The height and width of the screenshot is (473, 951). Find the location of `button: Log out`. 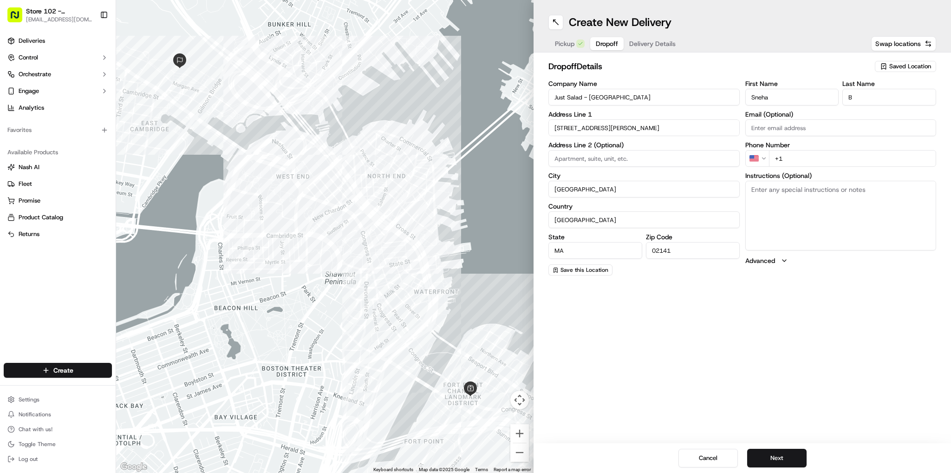

button: Log out is located at coordinates (58, 459).